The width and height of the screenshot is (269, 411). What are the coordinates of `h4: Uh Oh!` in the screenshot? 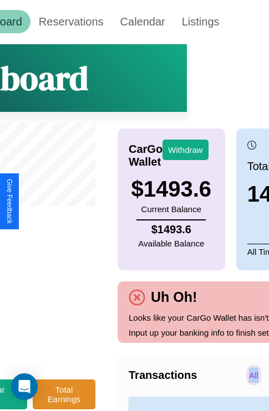 It's located at (173, 297).